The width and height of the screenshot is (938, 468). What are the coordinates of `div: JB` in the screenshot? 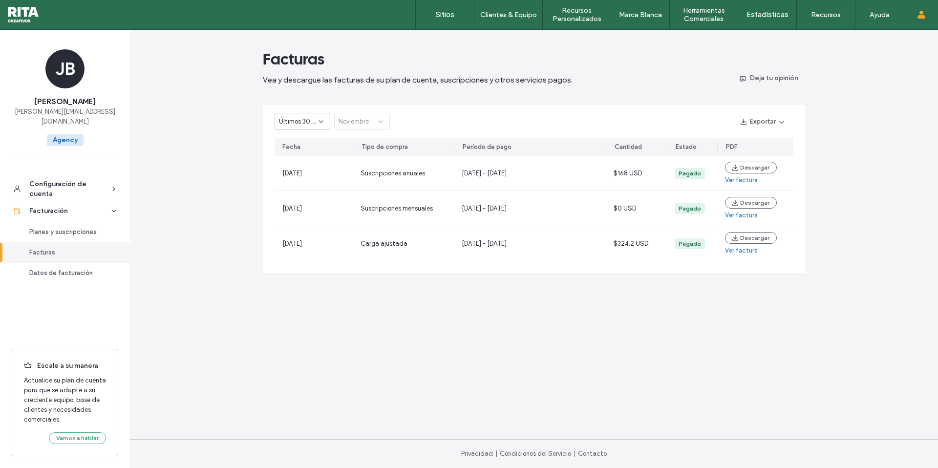 It's located at (65, 69).